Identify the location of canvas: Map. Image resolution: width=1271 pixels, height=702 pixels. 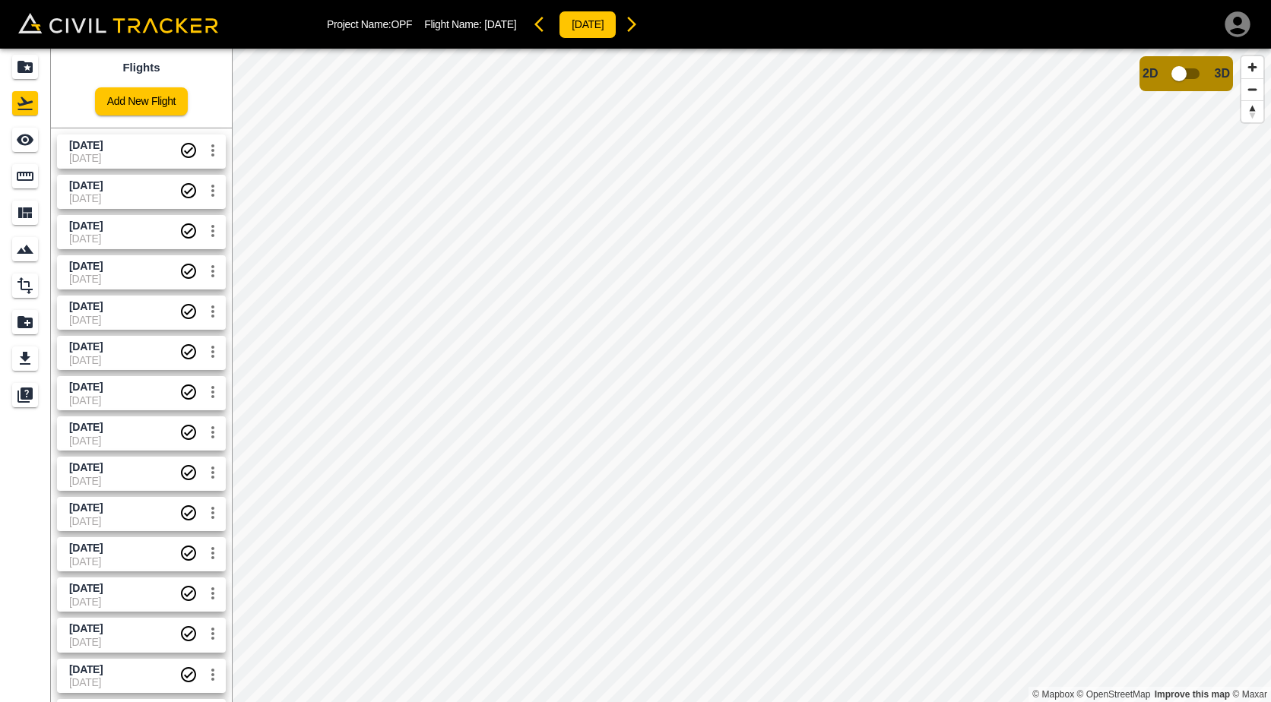
(751, 375).